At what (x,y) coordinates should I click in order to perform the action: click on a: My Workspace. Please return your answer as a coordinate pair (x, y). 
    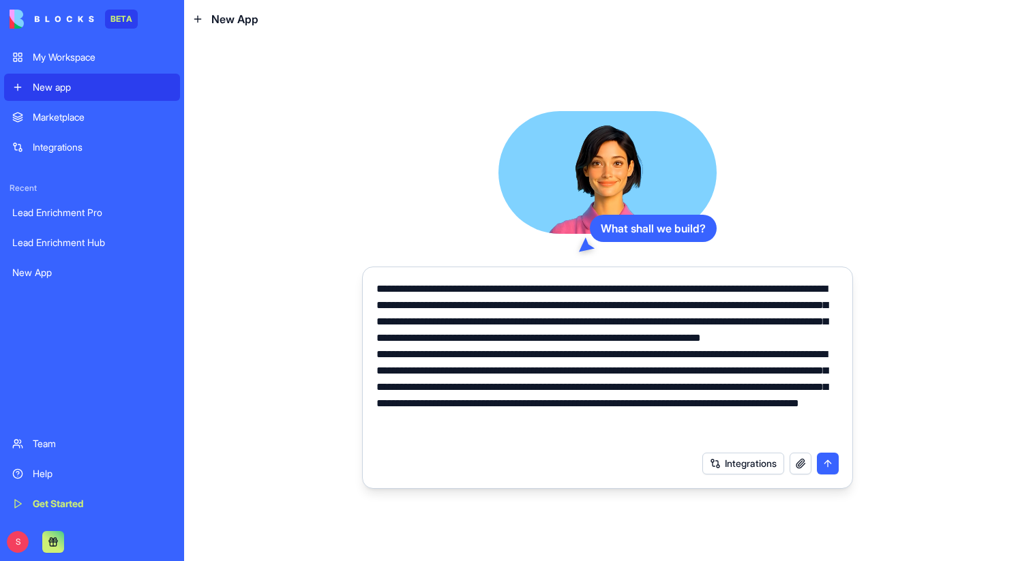
    Looking at the image, I should click on (92, 57).